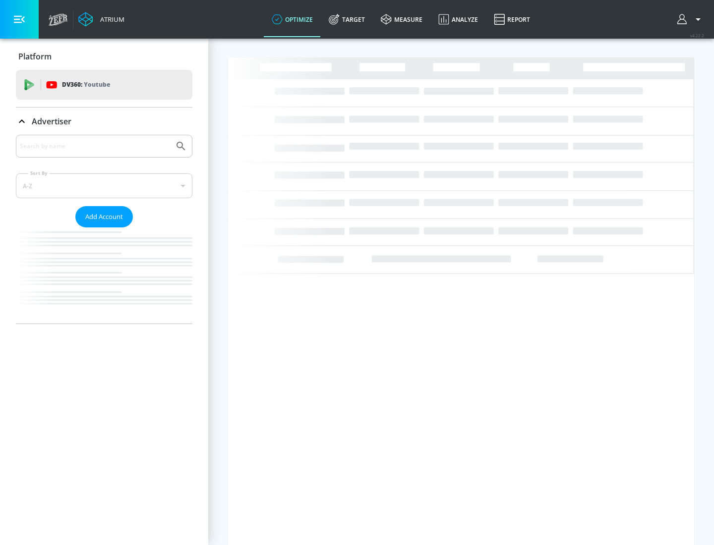 Image resolution: width=714 pixels, height=545 pixels. What do you see at coordinates (35, 56) in the screenshot?
I see `p: Platform` at bounding box center [35, 56].